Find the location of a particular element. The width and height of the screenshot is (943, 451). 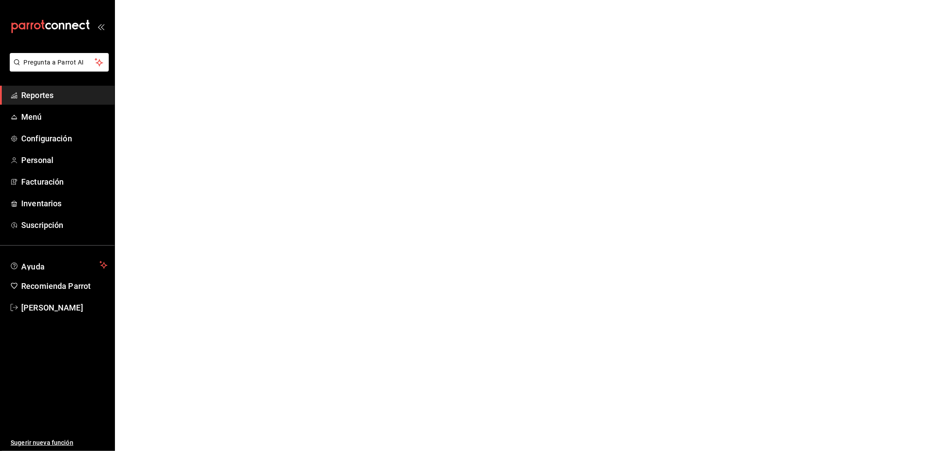

span: Menú is located at coordinates (64, 117).